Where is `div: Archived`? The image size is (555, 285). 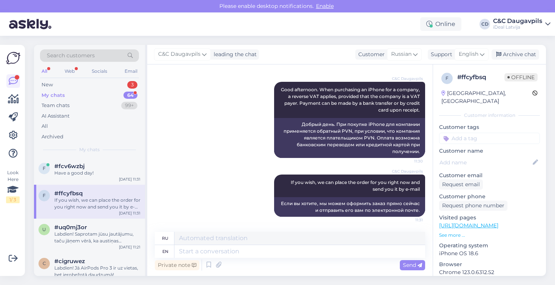
div: Archived is located at coordinates (52, 137).